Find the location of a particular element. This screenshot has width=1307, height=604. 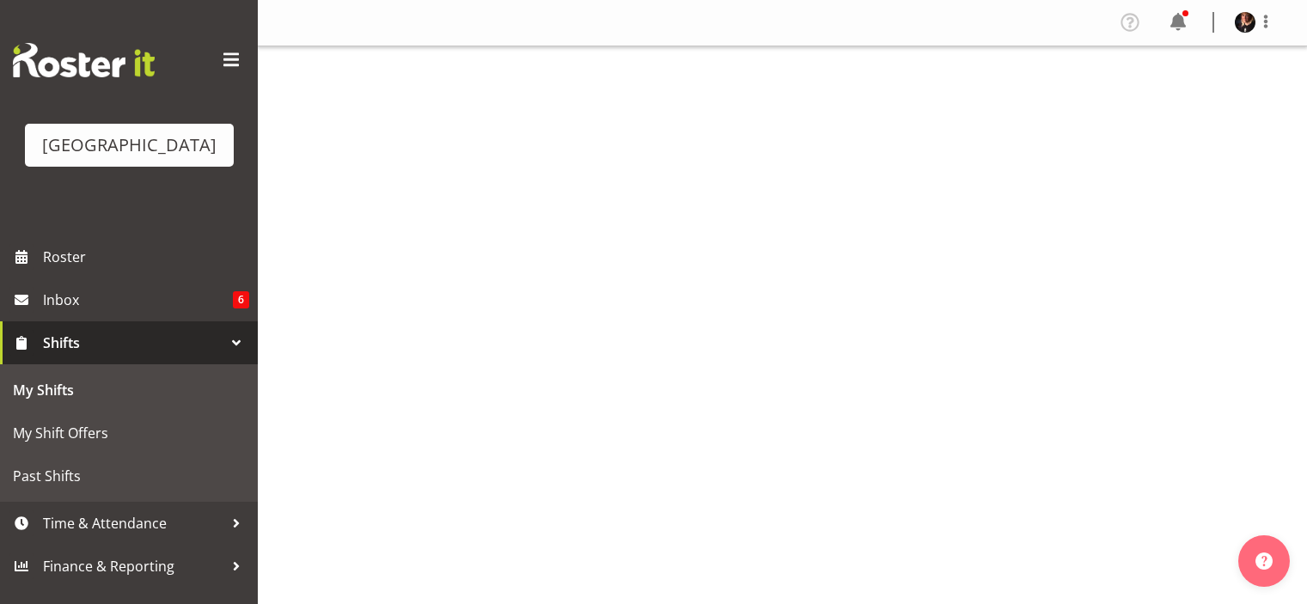

a: My Shift Offers is located at coordinates (129, 433).